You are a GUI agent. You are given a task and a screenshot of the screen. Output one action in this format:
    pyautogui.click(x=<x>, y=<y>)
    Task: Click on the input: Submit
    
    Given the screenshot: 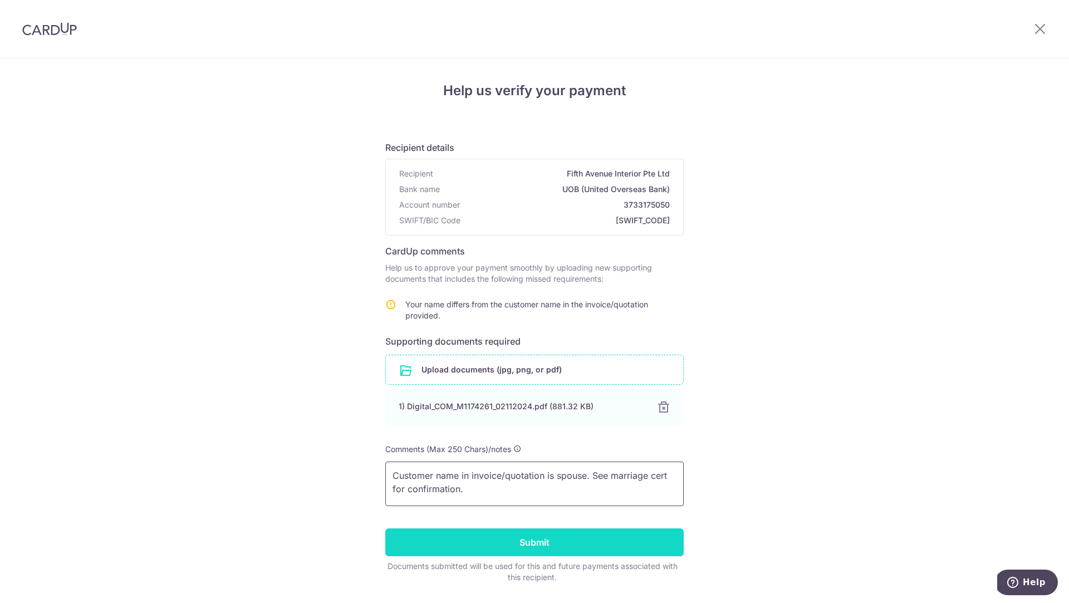 What is the action you would take?
    pyautogui.click(x=535, y=543)
    